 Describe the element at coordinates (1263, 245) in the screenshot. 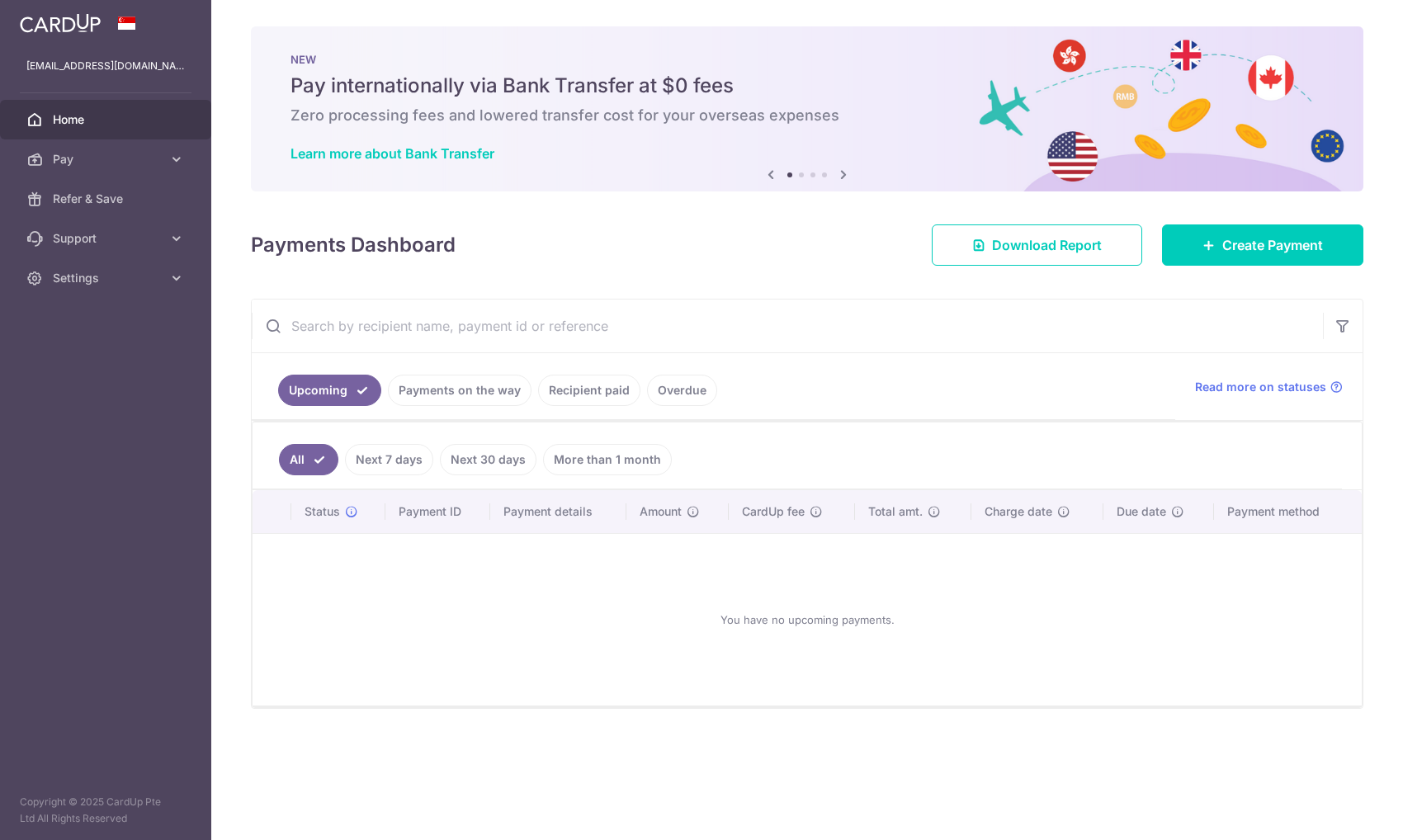

I see `a: Create Payment` at that location.